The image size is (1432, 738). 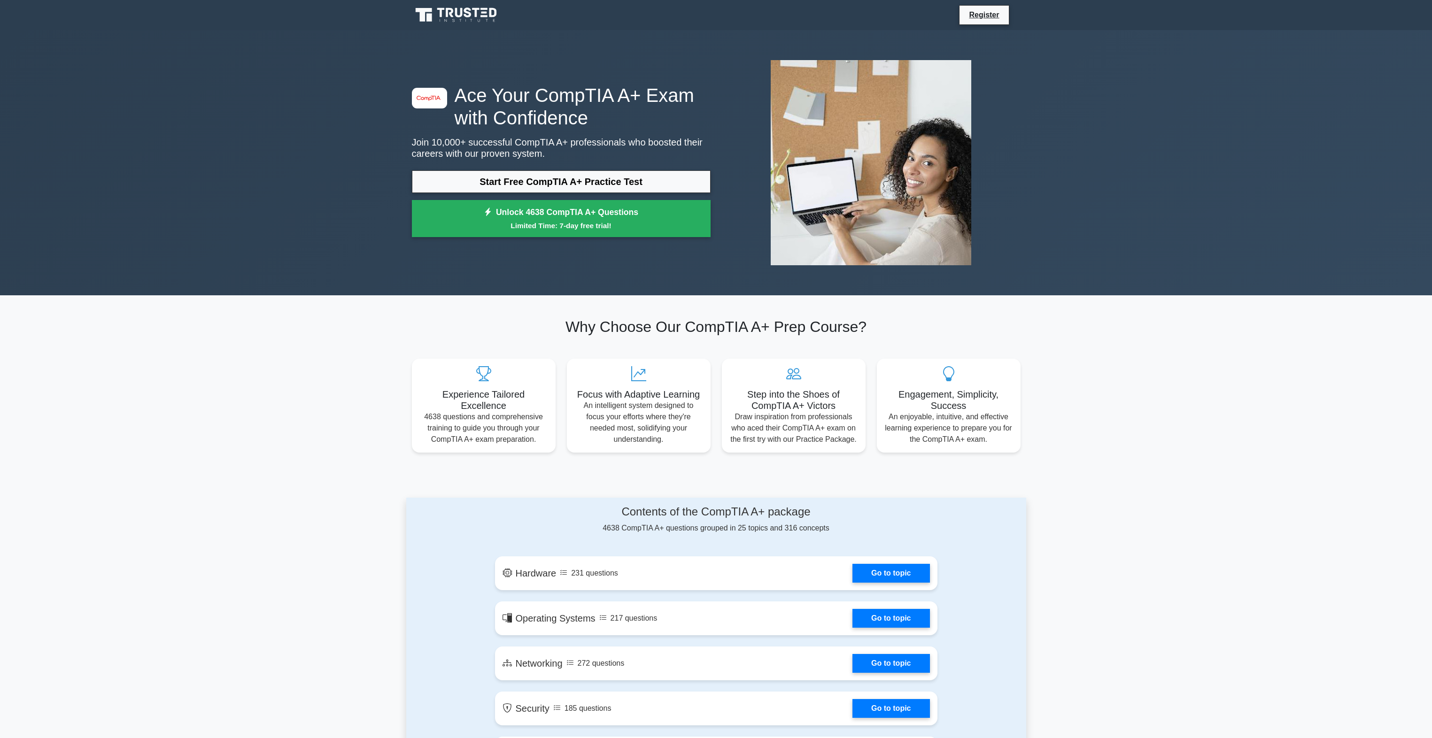 I want to click on small: Limited Time: 7-day free trial!, so click(x=561, y=225).